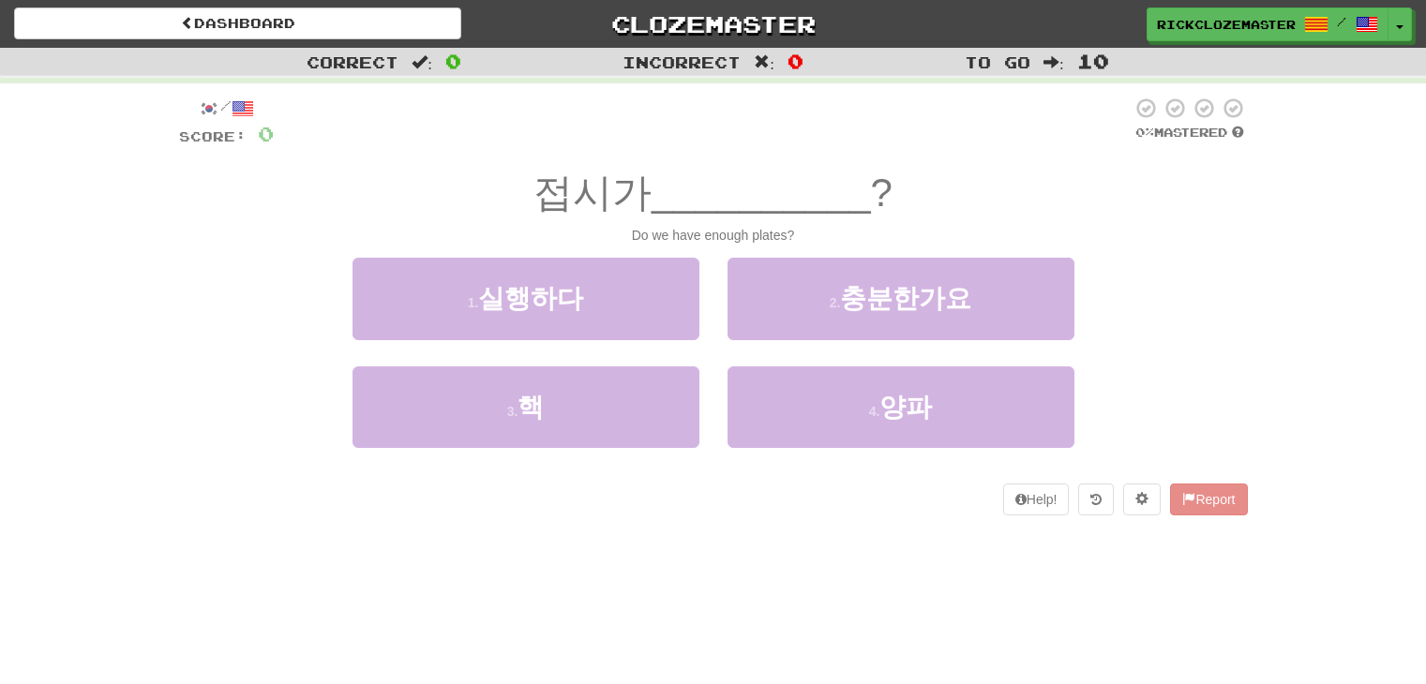  Describe the element at coordinates (1144, 132) in the screenshot. I see `span: 0 %` at that location.